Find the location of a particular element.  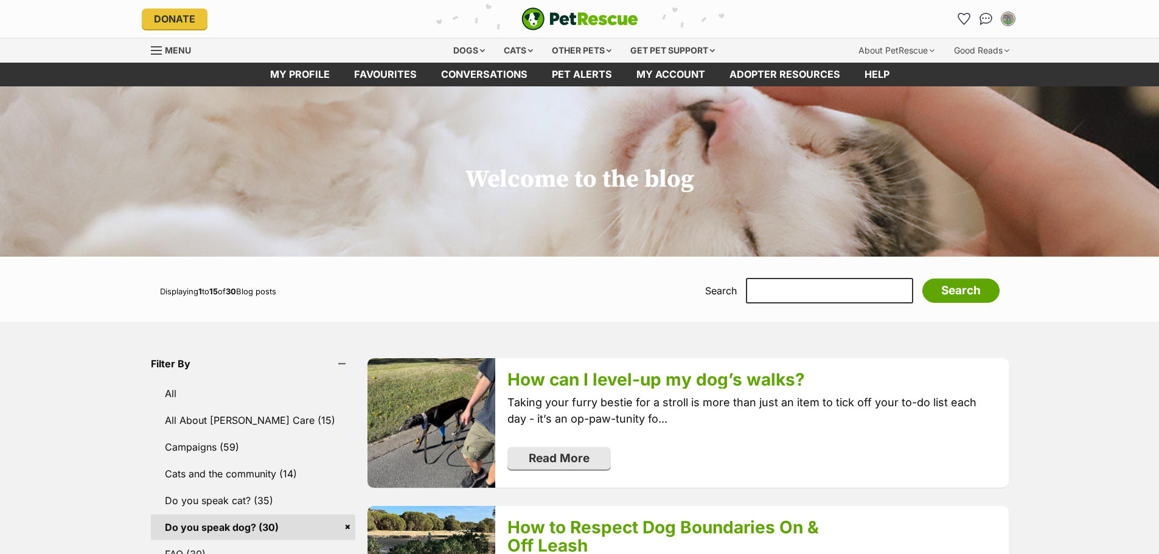

label: Search is located at coordinates (721, 291).